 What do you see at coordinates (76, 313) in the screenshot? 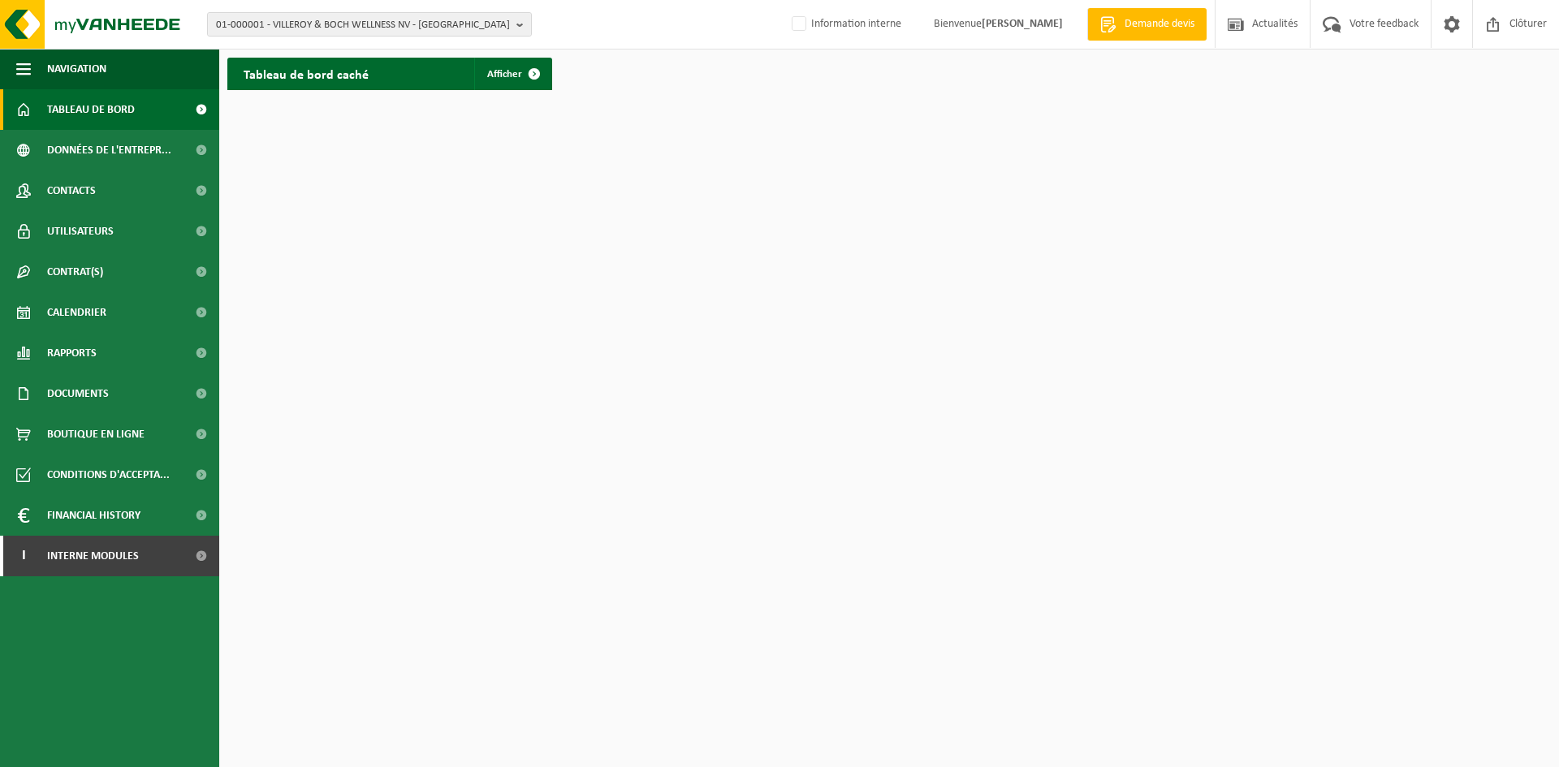
I see `span: Calendrier` at bounding box center [76, 313].